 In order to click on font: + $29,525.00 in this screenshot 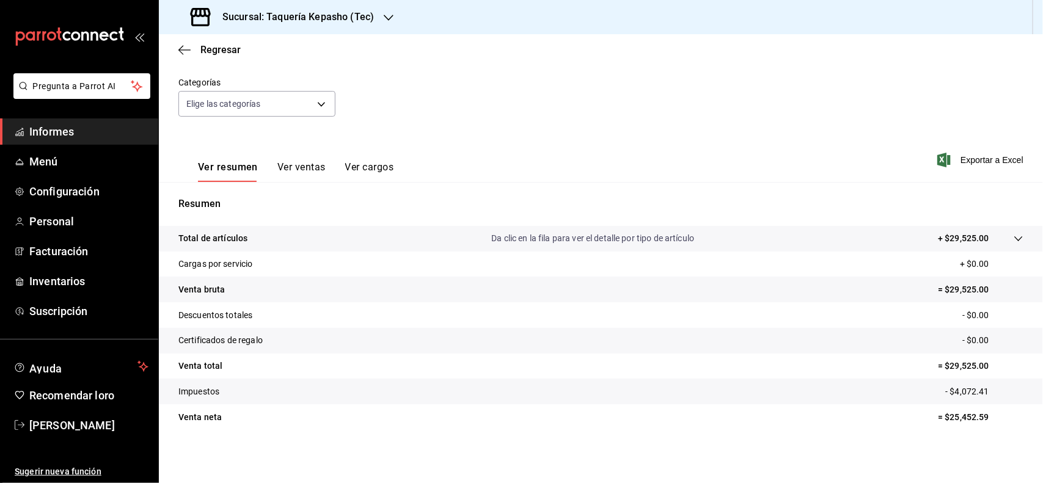, I will do `click(963, 238)`.